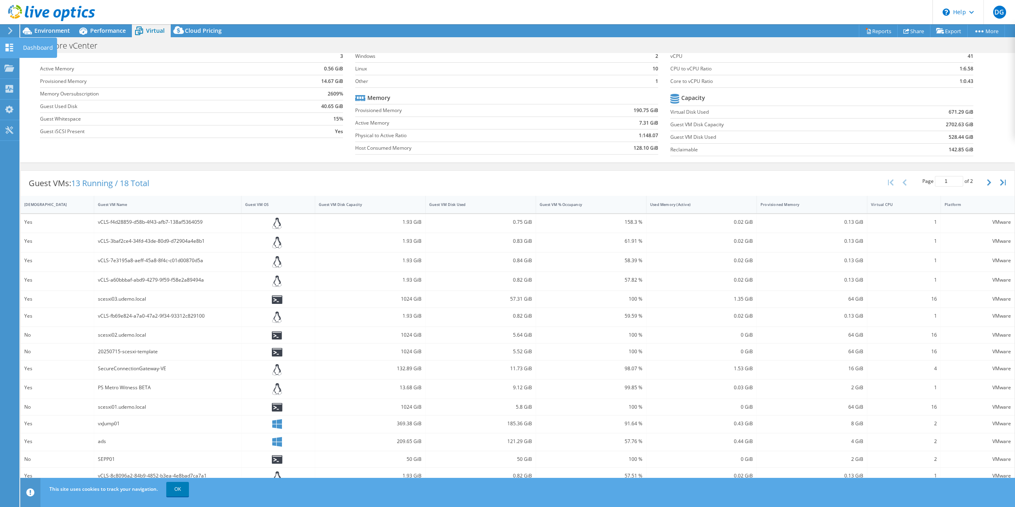 This screenshot has height=507, width=1015. I want to click on div: vCLS-a60bbbaf-abd9-4279-9f59-f58e2a89494a, so click(167, 280).